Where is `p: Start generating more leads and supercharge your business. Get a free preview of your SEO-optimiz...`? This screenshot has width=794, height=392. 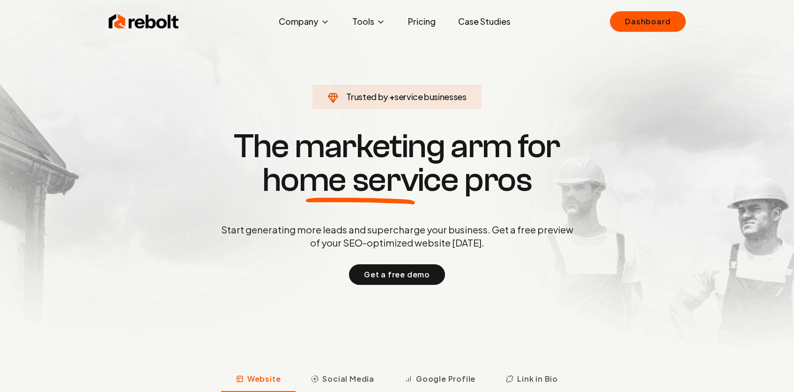 p: Start generating more leads and supercharge your business. Get a free preview of your SEO-optimiz... is located at coordinates (397, 236).